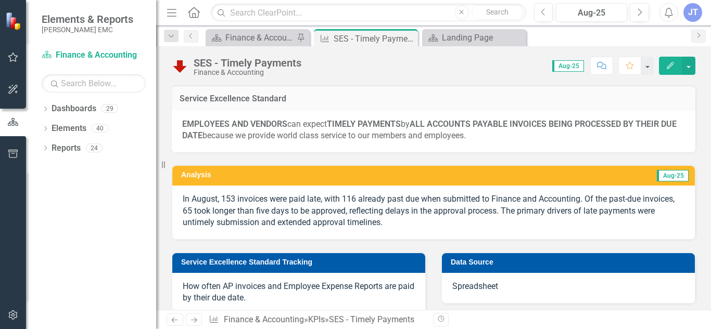 The height and width of the screenshot is (329, 711). What do you see at coordinates (316, 320) in the screenshot?
I see `a: KPIs` at bounding box center [316, 320].